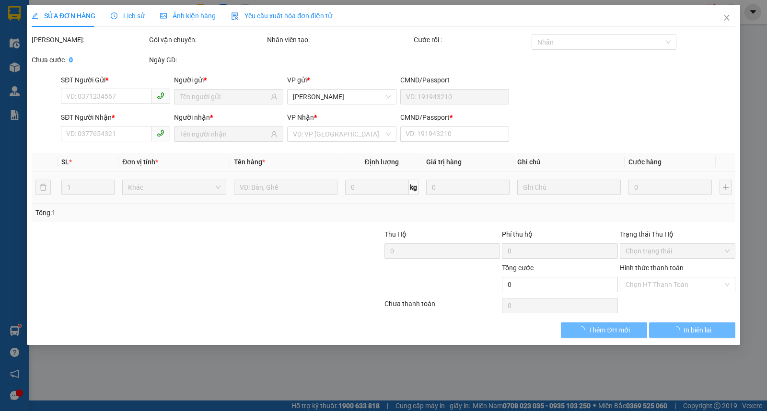  Describe the element at coordinates (140, 162) in the screenshot. I see `span: Đơn vị tính` at that location.